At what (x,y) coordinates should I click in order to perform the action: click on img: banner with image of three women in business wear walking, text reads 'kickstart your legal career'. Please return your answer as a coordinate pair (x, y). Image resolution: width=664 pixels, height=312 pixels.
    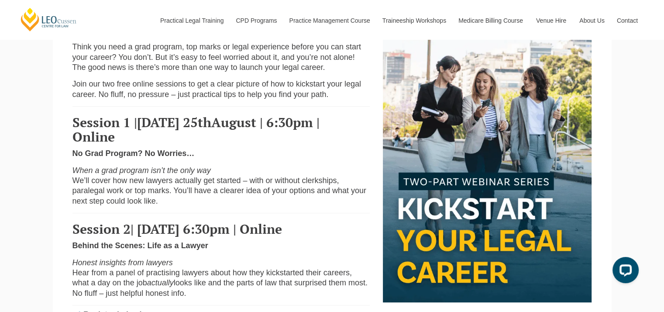
    Looking at the image, I should click on (487, 156).